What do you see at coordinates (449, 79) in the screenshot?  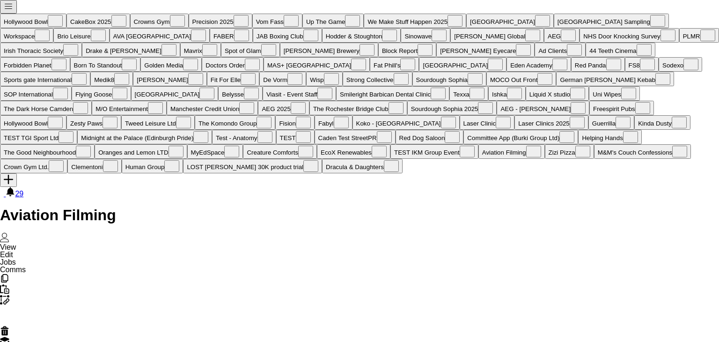 I see `button: Sourdough Sophia` at bounding box center [449, 79].